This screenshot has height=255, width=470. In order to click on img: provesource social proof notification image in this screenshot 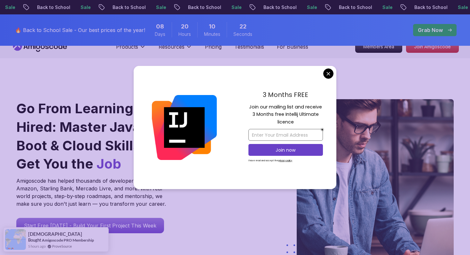, I will do `click(15, 239)`.